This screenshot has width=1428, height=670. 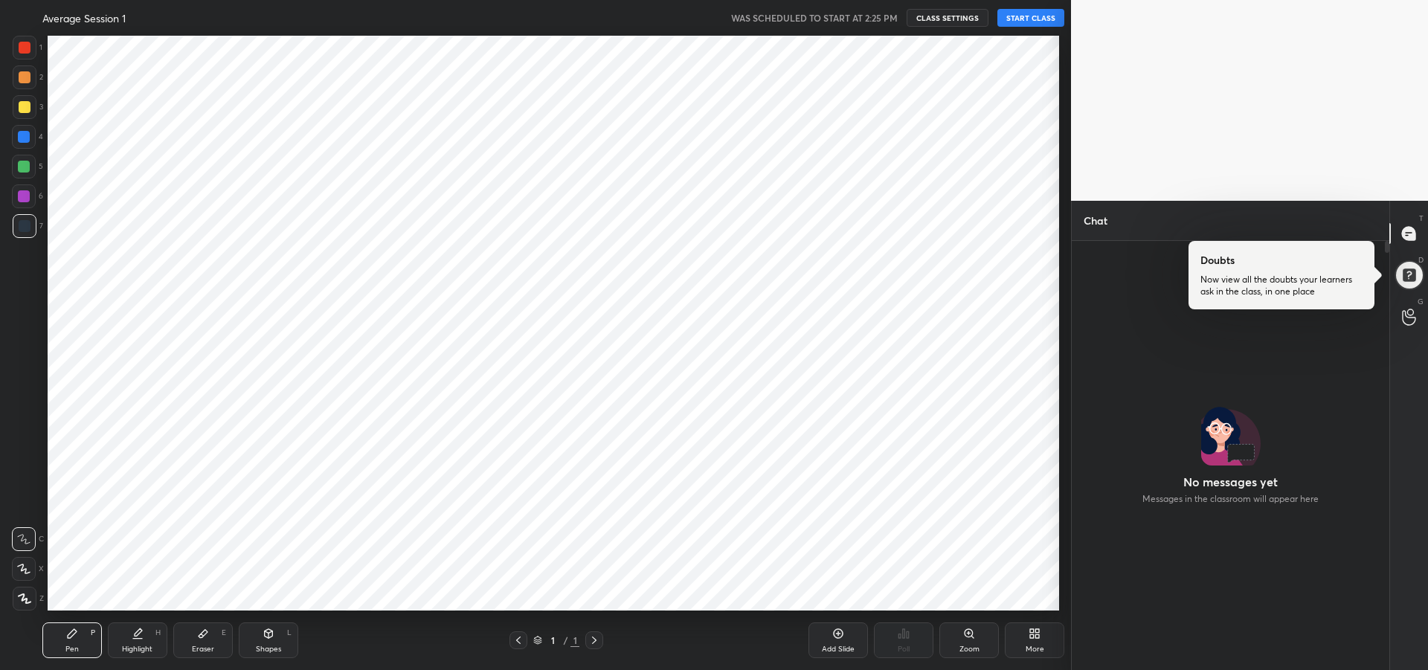 What do you see at coordinates (28, 599) in the screenshot?
I see `div: Z` at bounding box center [28, 599].